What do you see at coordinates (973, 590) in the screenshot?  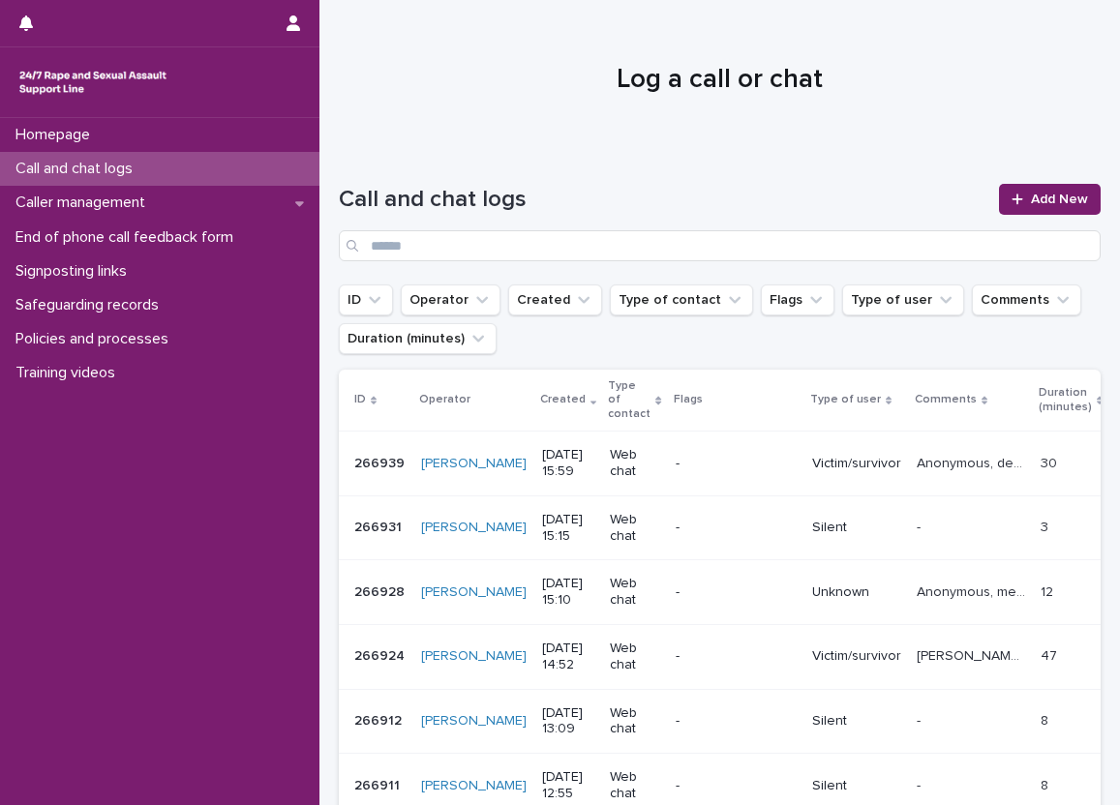 I see `p: Anonymous, mentioned pregnancy and feelings around it and operator gave emotional support, operat...` at bounding box center [973, 590].